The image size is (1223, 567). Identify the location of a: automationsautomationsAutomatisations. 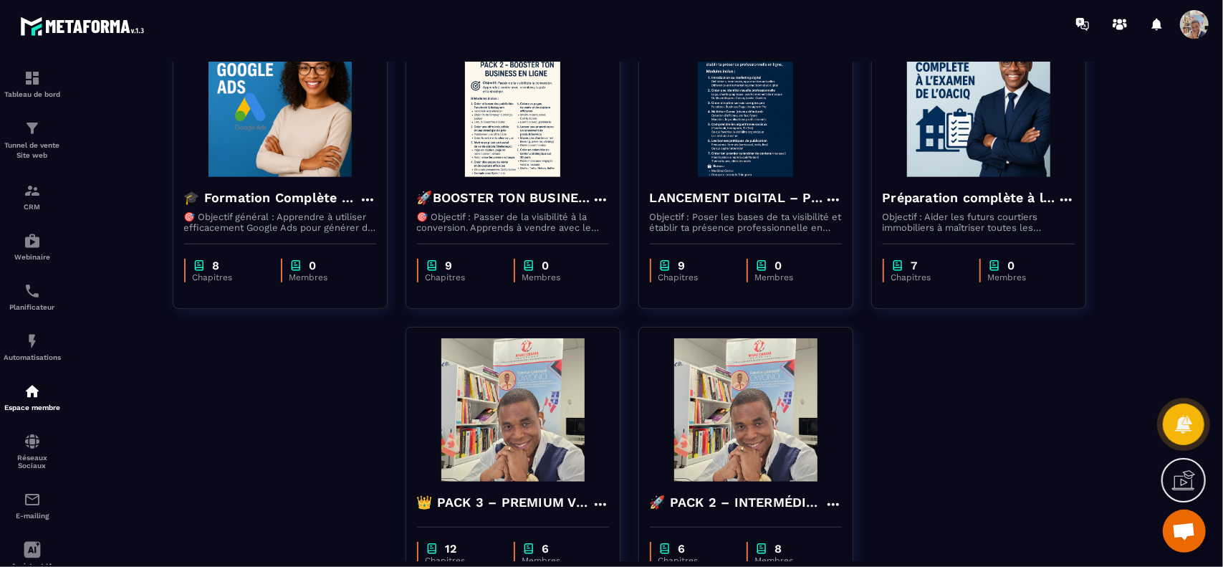
(32, 347).